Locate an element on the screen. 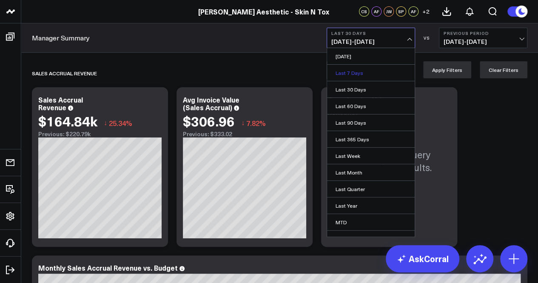  div: Previous: $333.02 is located at coordinates (244, 134).